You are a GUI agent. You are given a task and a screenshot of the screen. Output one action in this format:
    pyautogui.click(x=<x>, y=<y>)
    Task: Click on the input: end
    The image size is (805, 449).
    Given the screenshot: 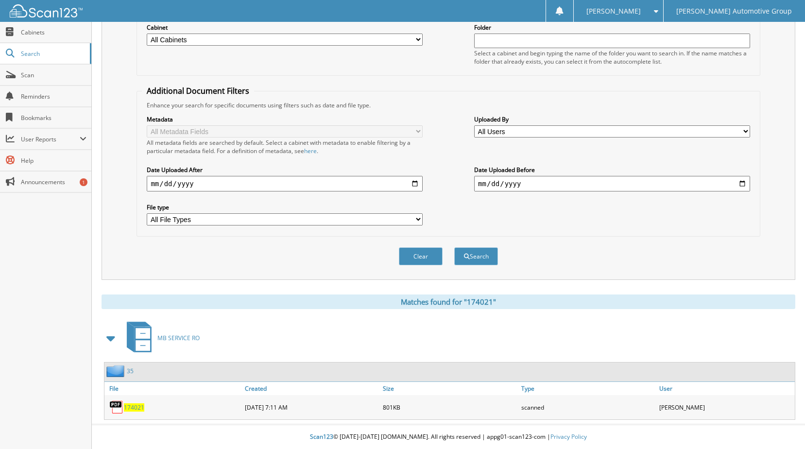 What is the action you would take?
    pyautogui.click(x=612, y=184)
    